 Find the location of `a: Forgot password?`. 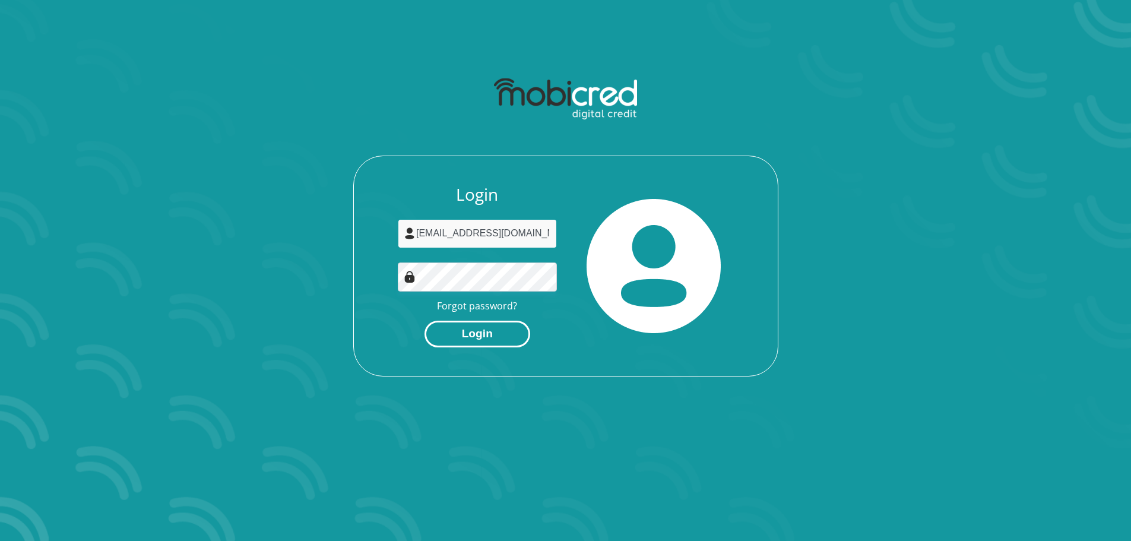

a: Forgot password? is located at coordinates (477, 306).